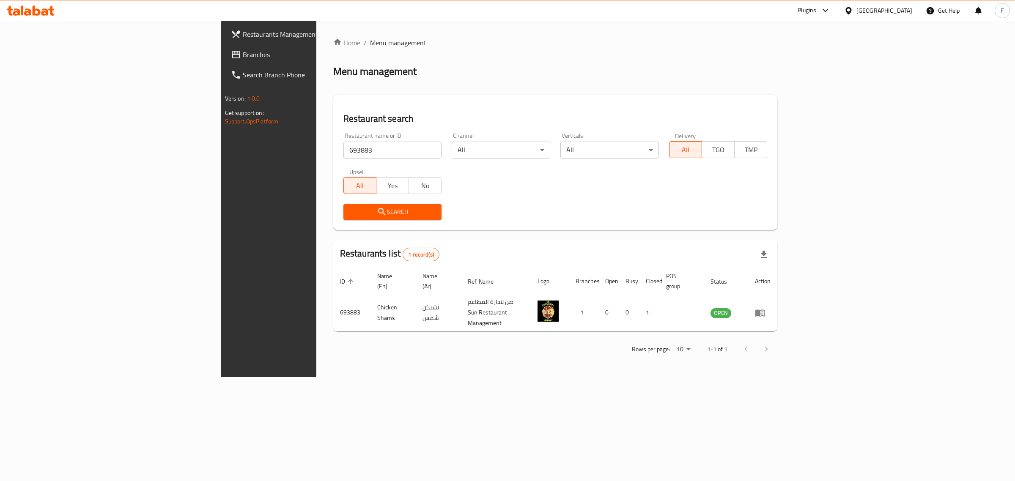 The height and width of the screenshot is (481, 1015). What do you see at coordinates (751, 150) in the screenshot?
I see `span: TMP` at bounding box center [751, 150].